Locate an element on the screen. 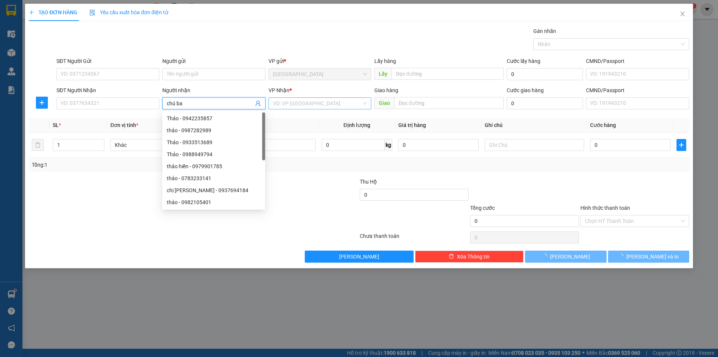 Image resolution: width=718 pixels, height=357 pixels. div: Thảo - 0933513689 is located at coordinates (214, 142).